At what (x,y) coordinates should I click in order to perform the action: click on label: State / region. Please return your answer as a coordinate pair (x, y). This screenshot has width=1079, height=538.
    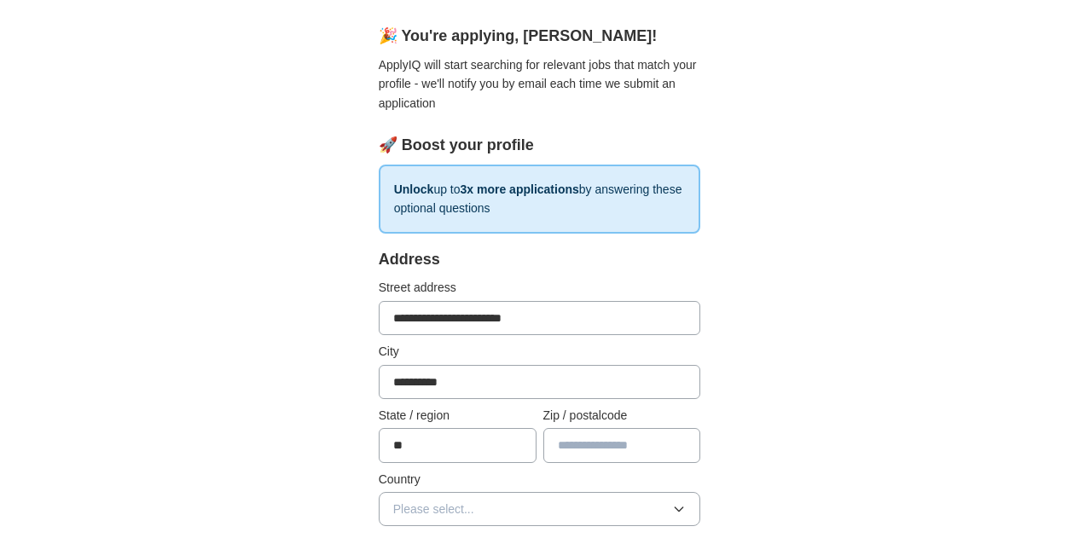
    Looking at the image, I should click on (457, 416).